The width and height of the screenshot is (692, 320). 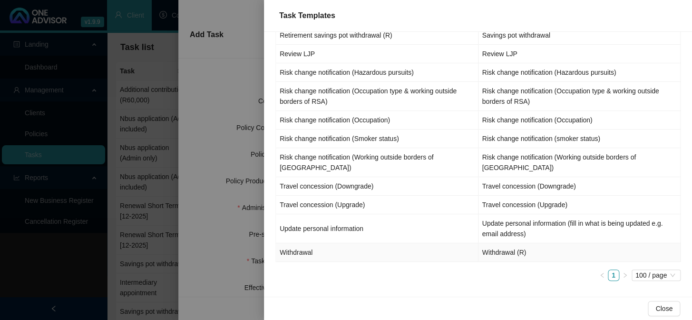 What do you see at coordinates (664, 308) in the screenshot?
I see `button: Close` at bounding box center [664, 308].